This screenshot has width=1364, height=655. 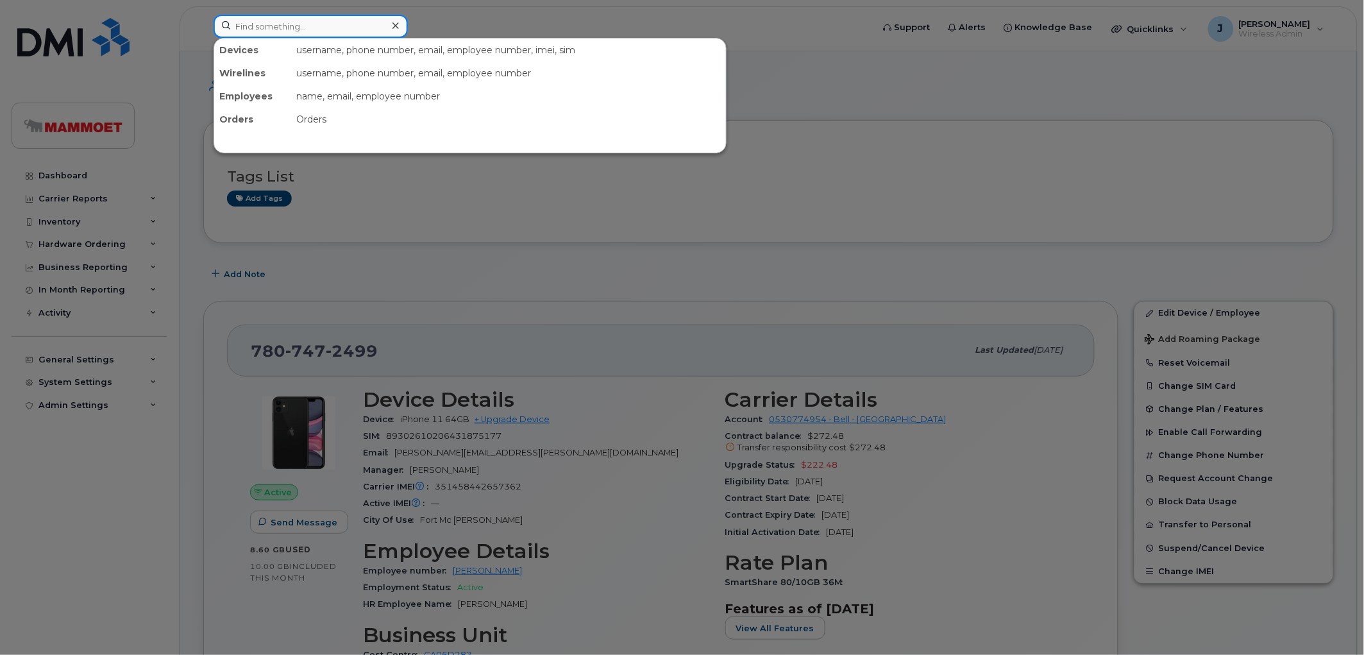 What do you see at coordinates (509, 50) in the screenshot?
I see `div: username, phone number, email, employee number, imei, sim` at bounding box center [509, 50].